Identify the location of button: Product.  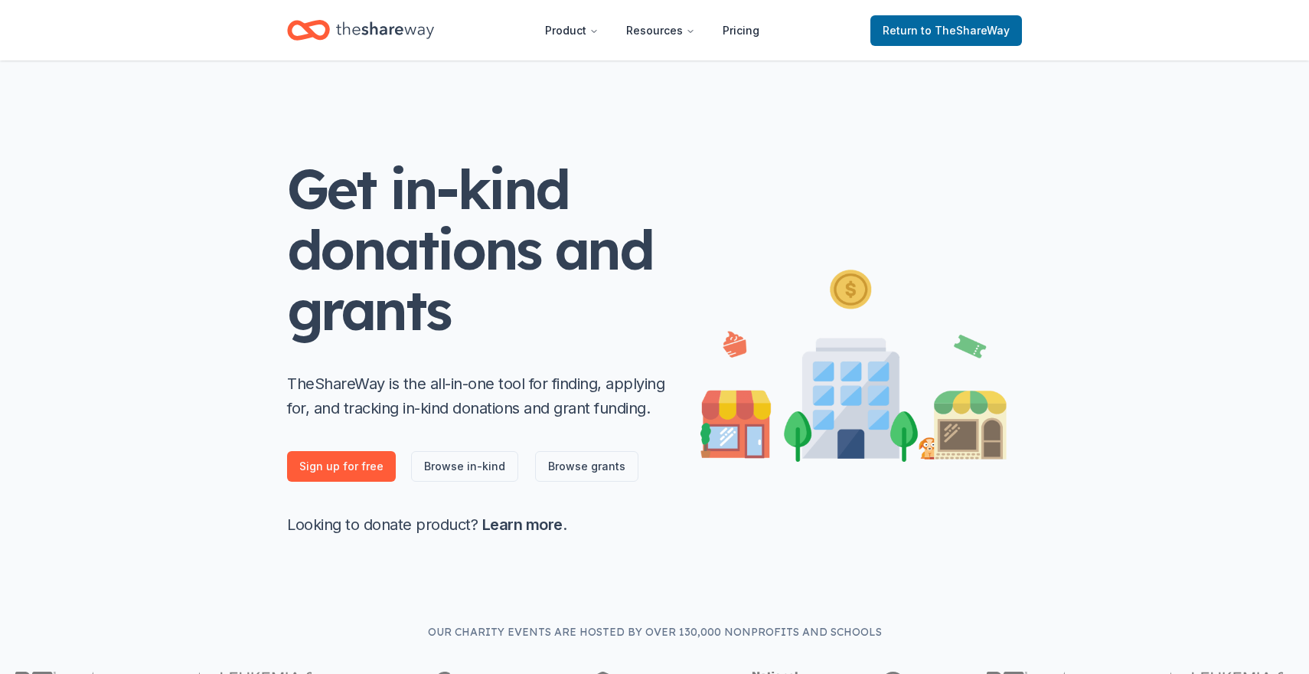
(572, 31).